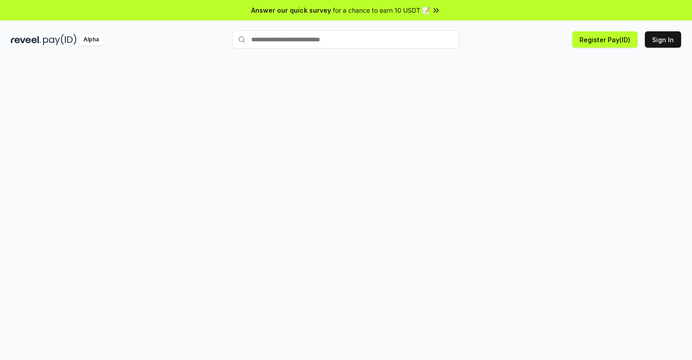 Image resolution: width=692 pixels, height=360 pixels. I want to click on img: pay_id, so click(60, 39).